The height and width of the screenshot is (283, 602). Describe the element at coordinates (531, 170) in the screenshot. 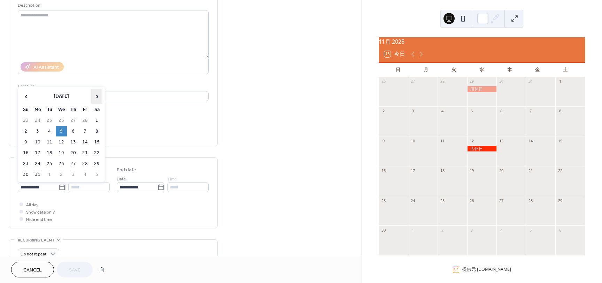

I see `div: 21` at that location.